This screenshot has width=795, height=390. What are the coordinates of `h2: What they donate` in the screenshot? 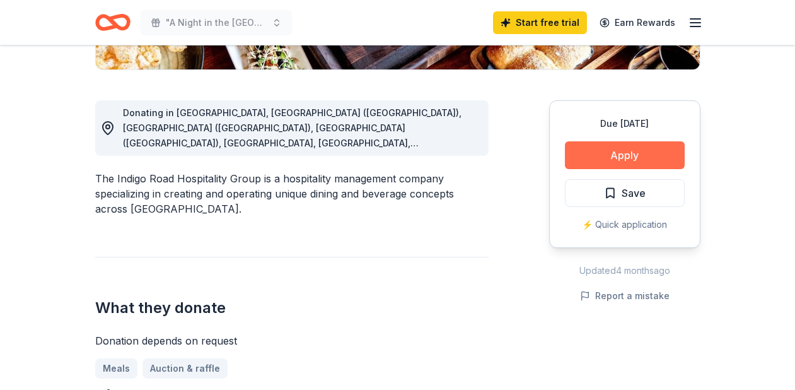 It's located at (292, 308).